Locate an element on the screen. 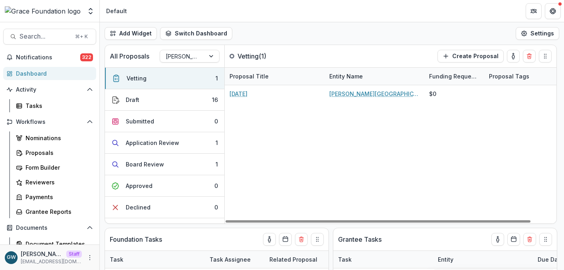  button: Notifications322 is located at coordinates (49, 57).